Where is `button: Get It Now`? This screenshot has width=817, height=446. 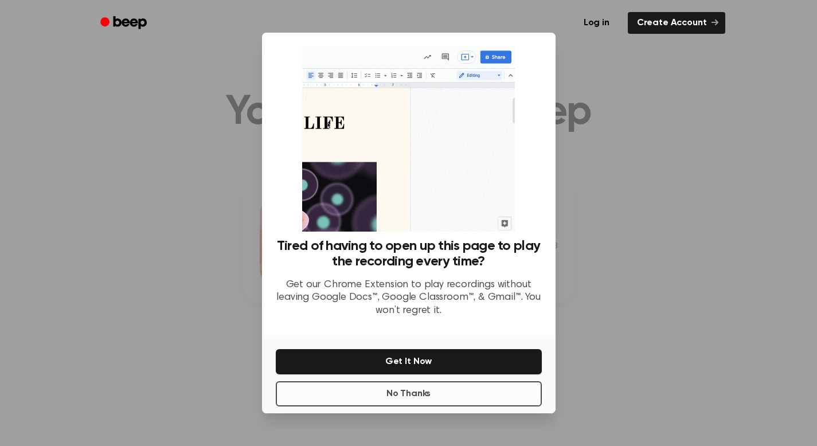
button: Get It Now is located at coordinates (409, 362).